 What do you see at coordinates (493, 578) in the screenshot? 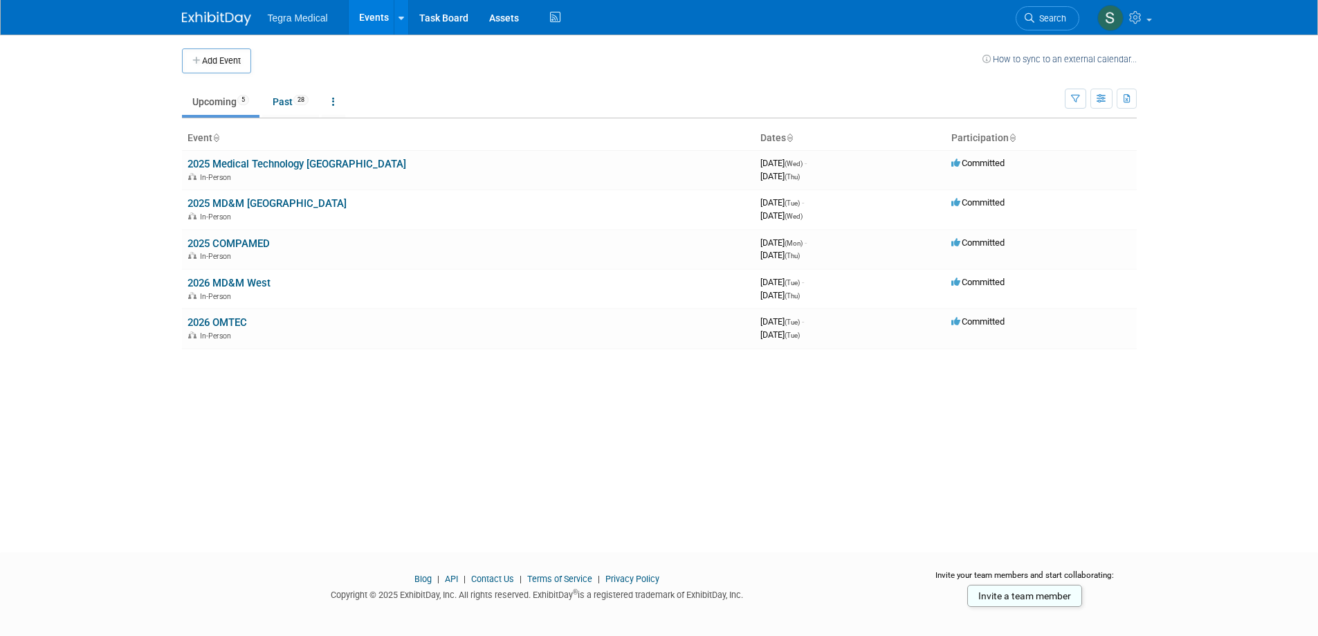
I see `a: Contact Us` at bounding box center [493, 578].